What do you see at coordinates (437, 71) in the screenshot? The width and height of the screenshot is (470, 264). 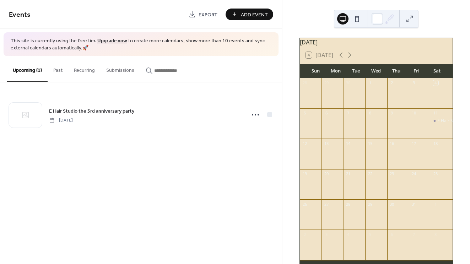 I see `div: Sat` at bounding box center [437, 71].